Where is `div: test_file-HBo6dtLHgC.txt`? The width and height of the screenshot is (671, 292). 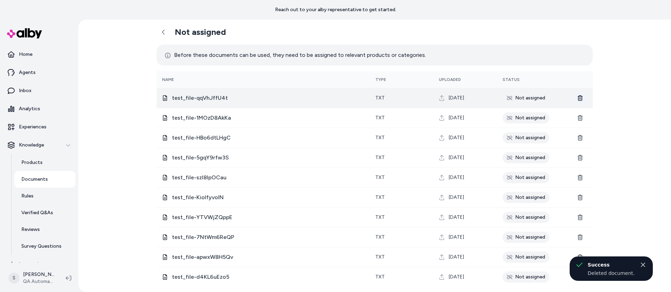
div: test_file-HBo6dtLHgC.txt is located at coordinates (263, 138).